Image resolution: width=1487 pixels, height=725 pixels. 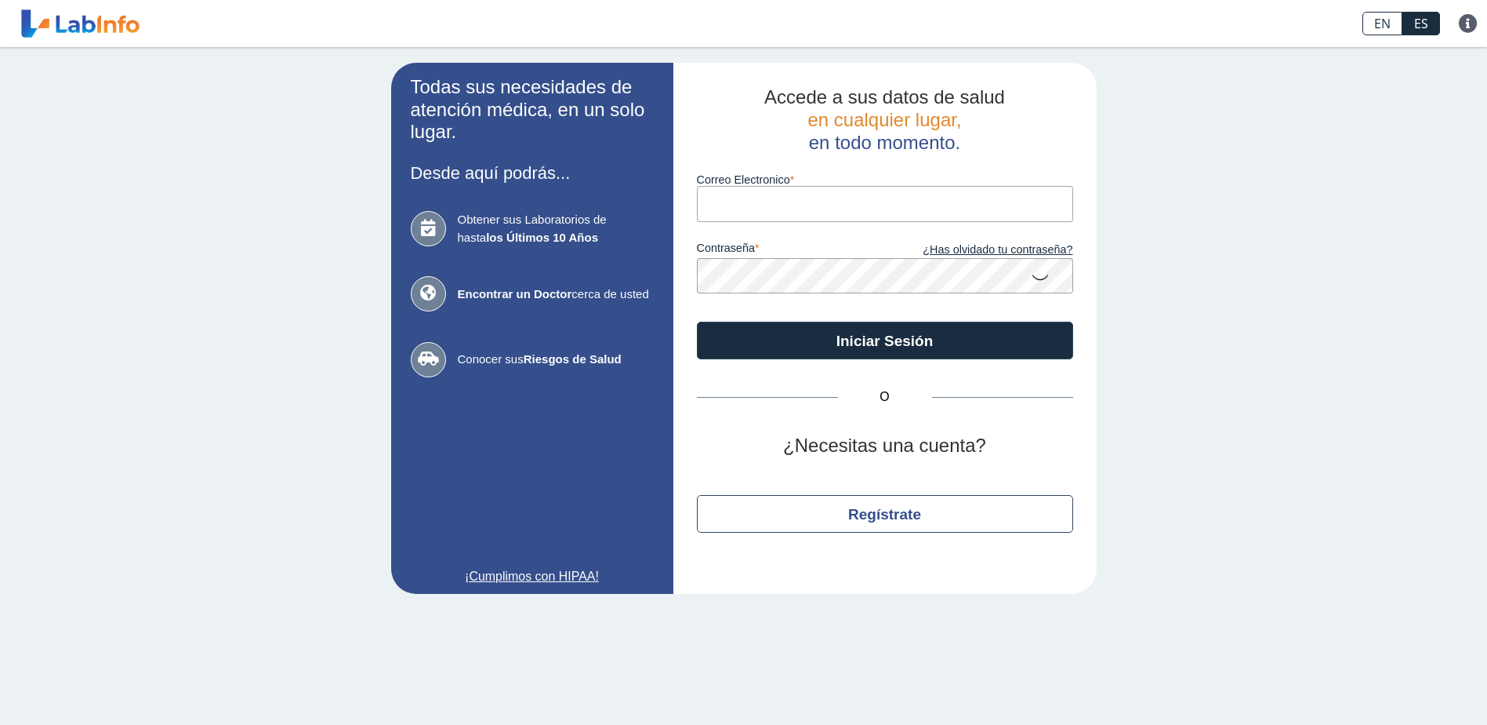 I want to click on h3: Desde aquí podrás..., so click(x=532, y=173).